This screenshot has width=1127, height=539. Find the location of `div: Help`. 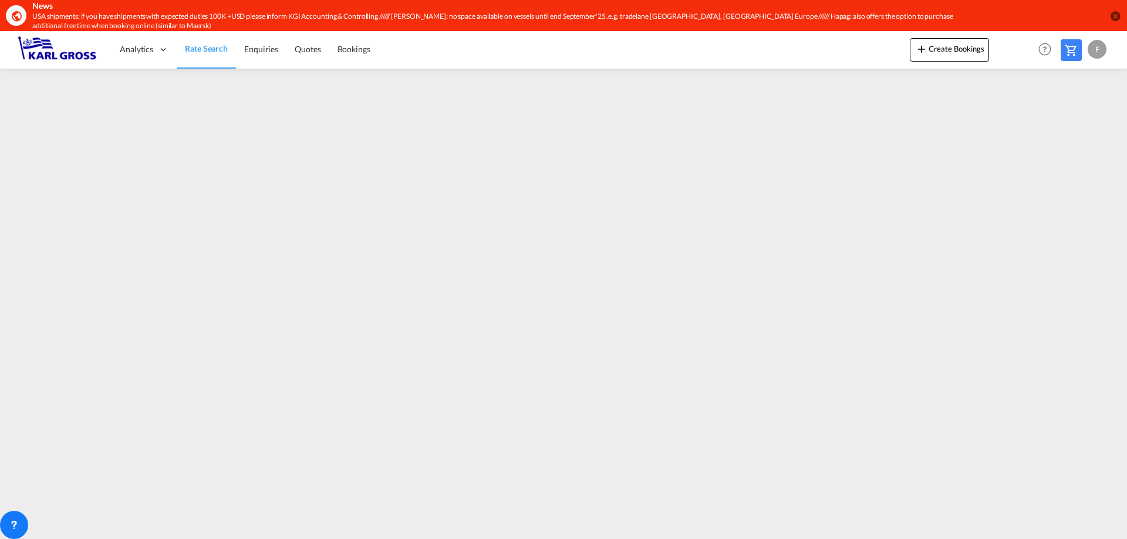

div: Help is located at coordinates (1048, 50).